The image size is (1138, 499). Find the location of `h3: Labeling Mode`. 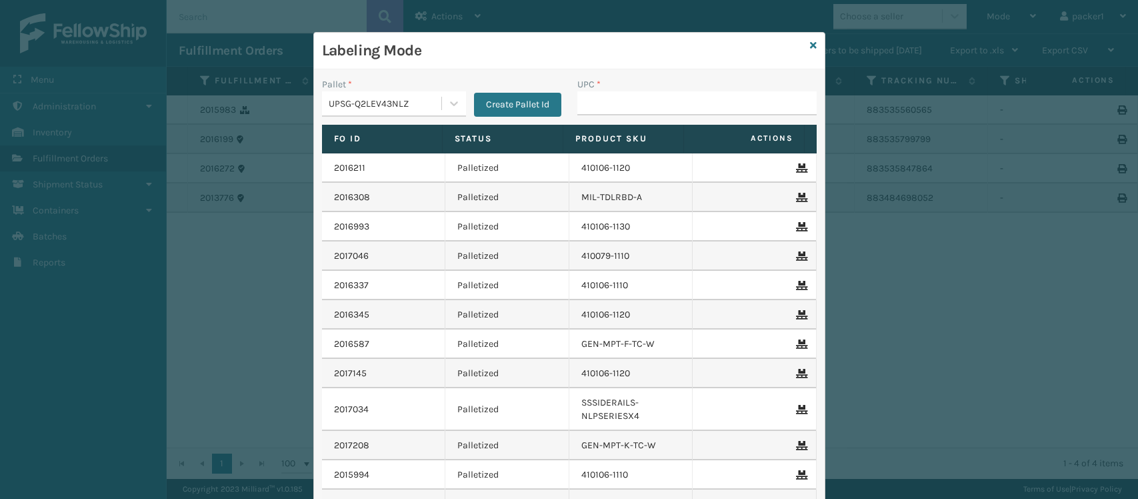

h3: Labeling Mode is located at coordinates (563, 51).